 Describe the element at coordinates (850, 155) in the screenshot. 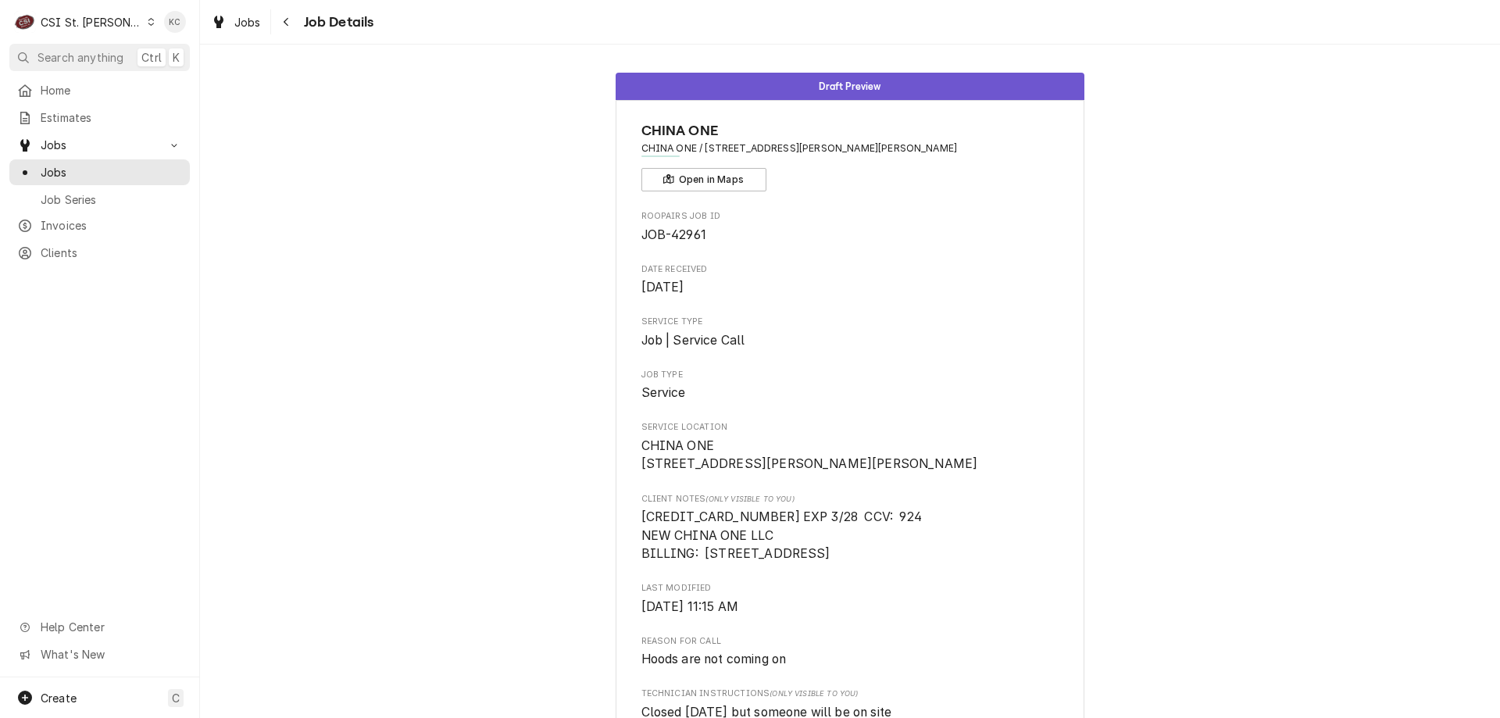

I see `div: Client Information` at that location.